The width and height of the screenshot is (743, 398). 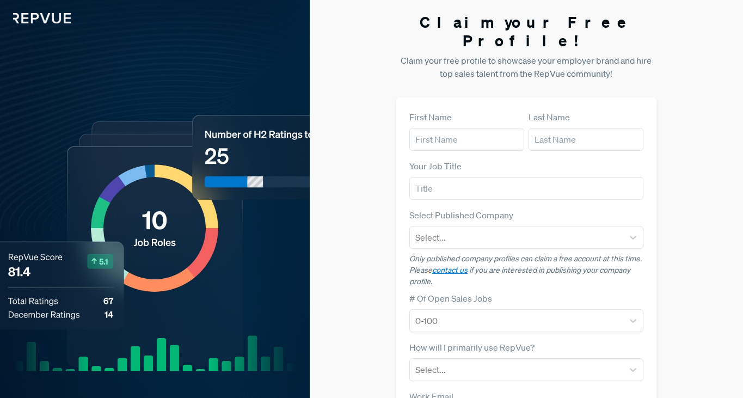 What do you see at coordinates (431, 117) in the screenshot?
I see `label: First Name` at bounding box center [431, 117].